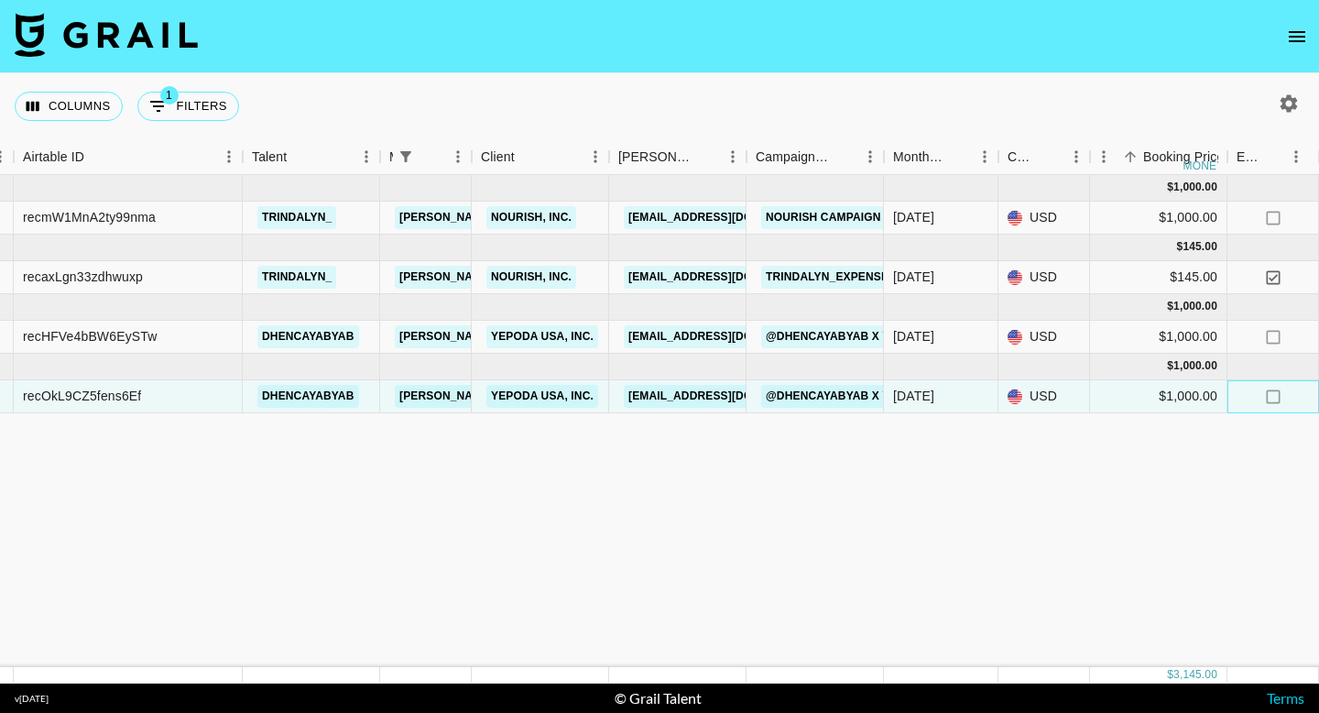 The image size is (1319, 713). What do you see at coordinates (658, 698) in the screenshot?
I see `div: © Grail Talent` at bounding box center [658, 698].